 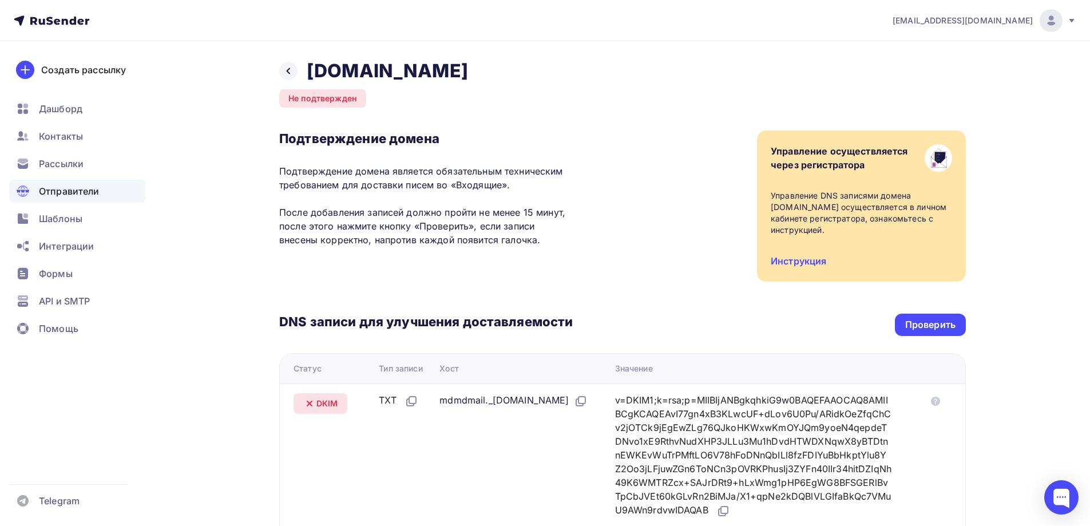 I want to click on div: Тип записи, so click(x=400, y=368).